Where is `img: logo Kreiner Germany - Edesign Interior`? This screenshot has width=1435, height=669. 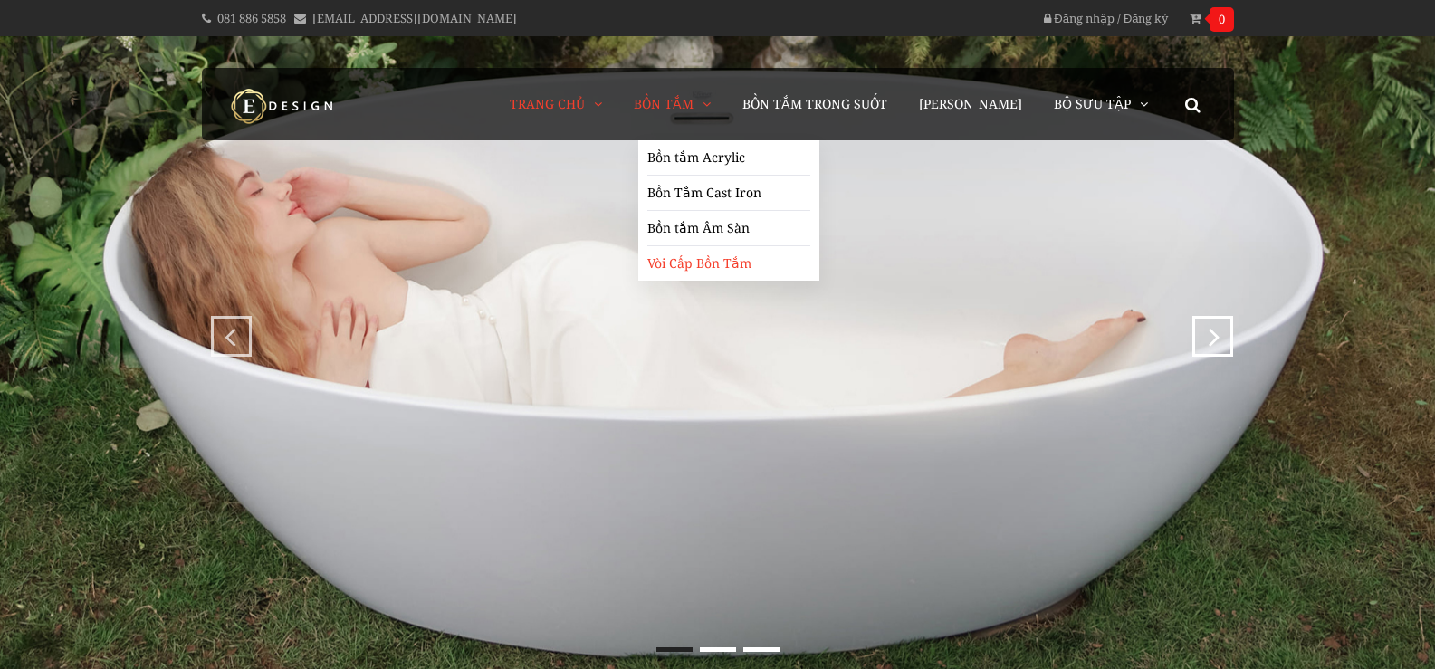
img: logo Kreiner Germany - Edesign Interior is located at coordinates (283, 106).